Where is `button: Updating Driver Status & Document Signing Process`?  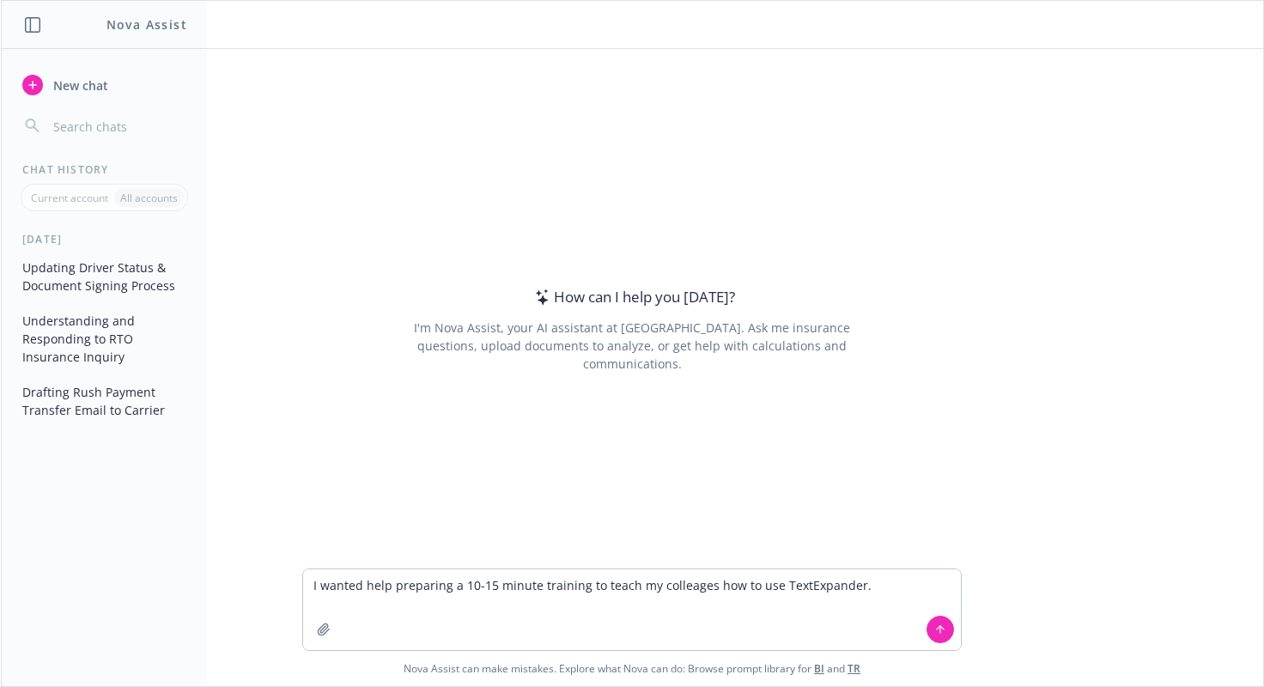
button: Updating Driver Status & Document Signing Process is located at coordinates (104, 277).